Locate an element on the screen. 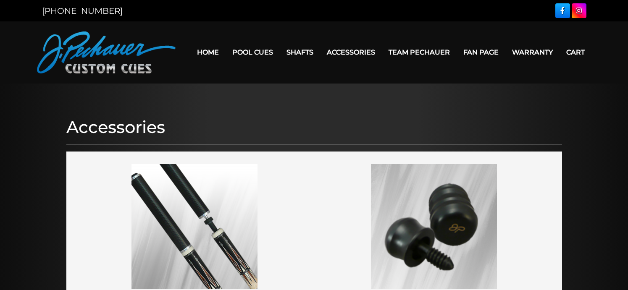 Image resolution: width=628 pixels, height=290 pixels. a: Fan Page is located at coordinates (481, 52).